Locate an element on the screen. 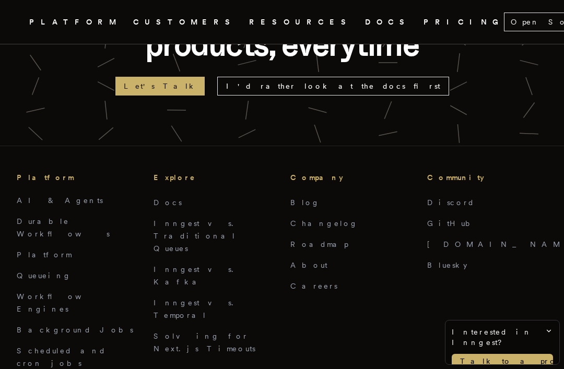  a: Platform is located at coordinates (44, 255).